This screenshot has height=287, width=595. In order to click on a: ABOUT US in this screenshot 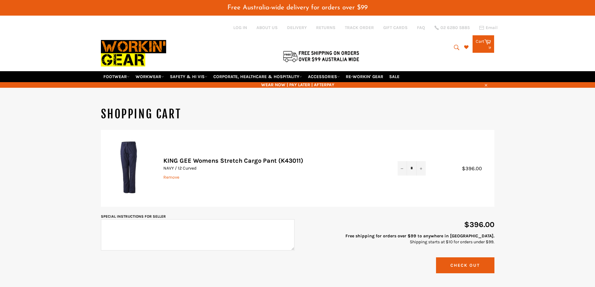, I will do `click(267, 27)`.